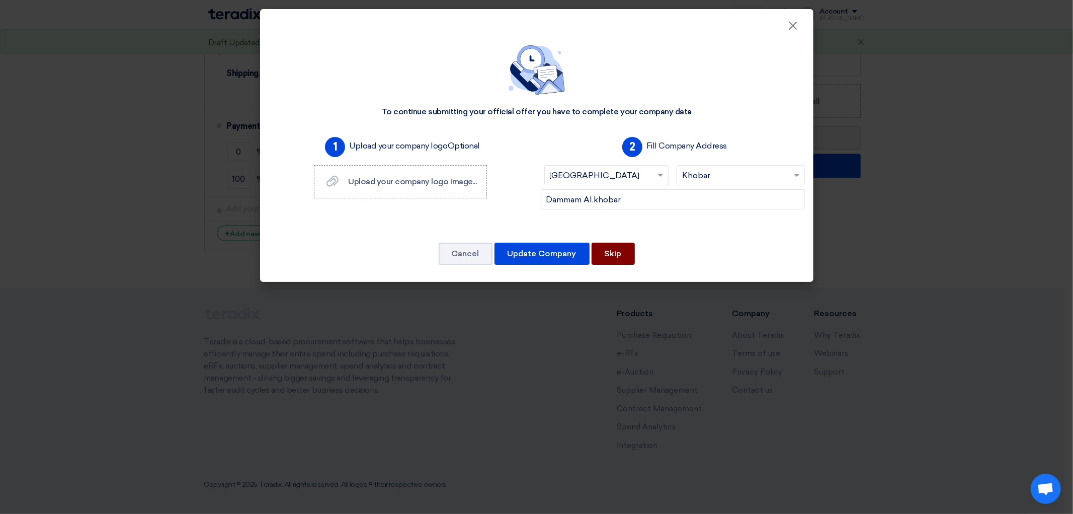 The width and height of the screenshot is (1073, 514). I want to click on button: Update Company, so click(542, 254).